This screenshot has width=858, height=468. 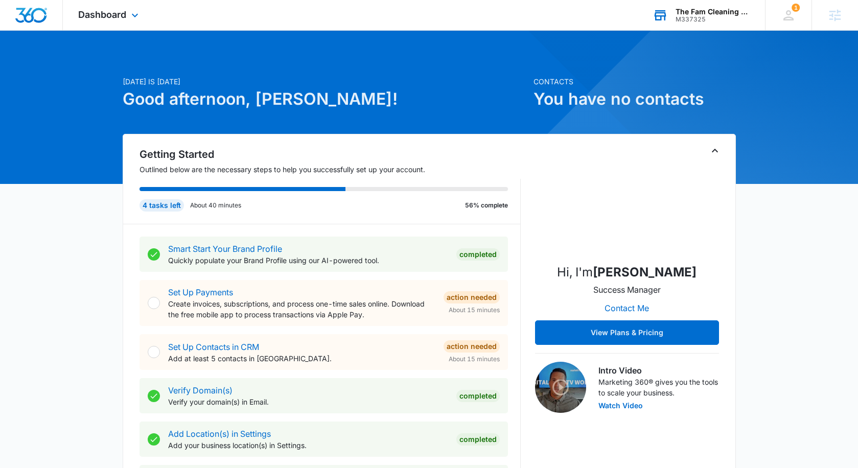 What do you see at coordinates (627, 333) in the screenshot?
I see `button: View Plans & Pricing` at bounding box center [627, 333].